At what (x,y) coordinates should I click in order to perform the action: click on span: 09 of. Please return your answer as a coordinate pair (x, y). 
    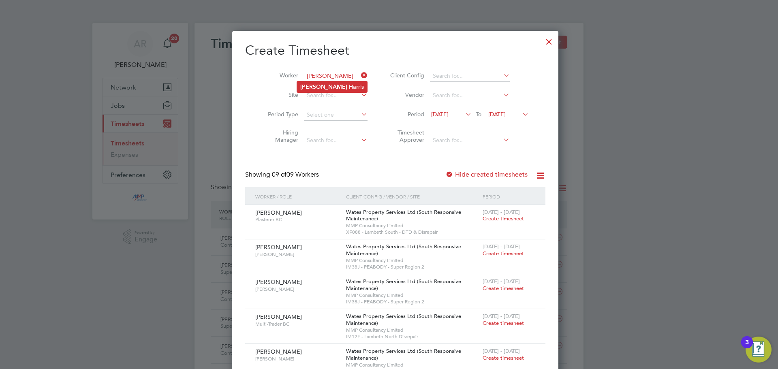
    Looking at the image, I should click on (279, 175).